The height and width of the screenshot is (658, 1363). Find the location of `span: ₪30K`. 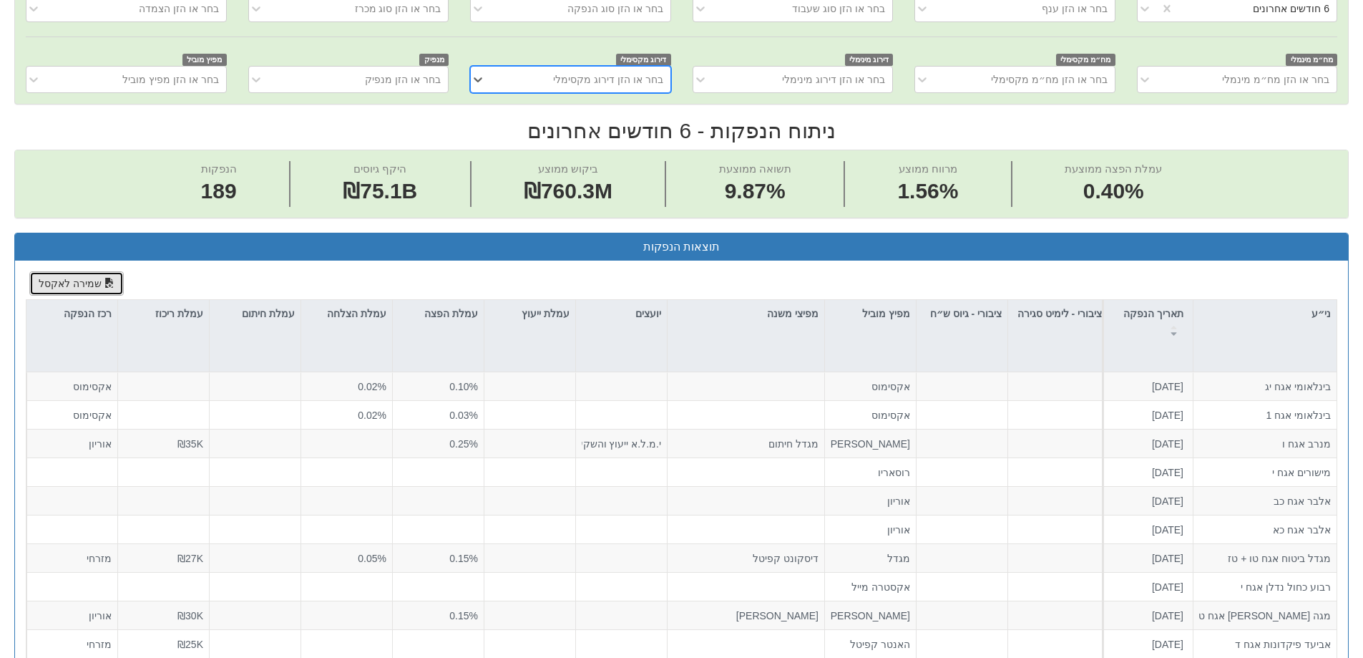

span: ₪30K is located at coordinates (190, 616).